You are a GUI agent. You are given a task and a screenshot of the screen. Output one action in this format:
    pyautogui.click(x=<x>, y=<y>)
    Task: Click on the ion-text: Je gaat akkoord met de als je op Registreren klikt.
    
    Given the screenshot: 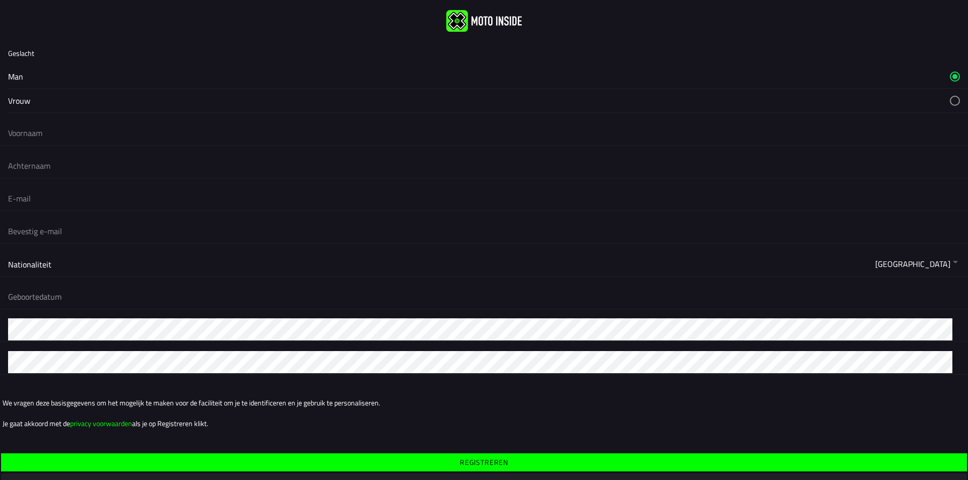 What is the action you would take?
    pyautogui.click(x=484, y=423)
    